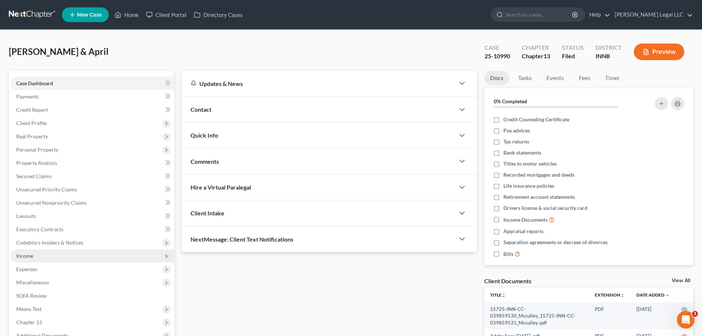 This screenshot has width=702, height=336. Describe the element at coordinates (517, 130) in the screenshot. I see `span: Pay advices` at that location.